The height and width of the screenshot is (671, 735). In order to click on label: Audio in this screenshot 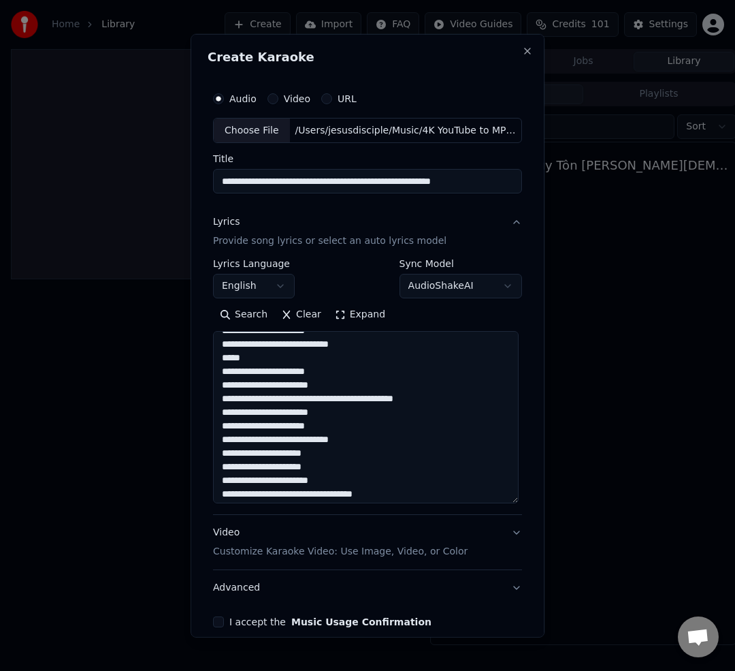, I will do `click(243, 98)`.